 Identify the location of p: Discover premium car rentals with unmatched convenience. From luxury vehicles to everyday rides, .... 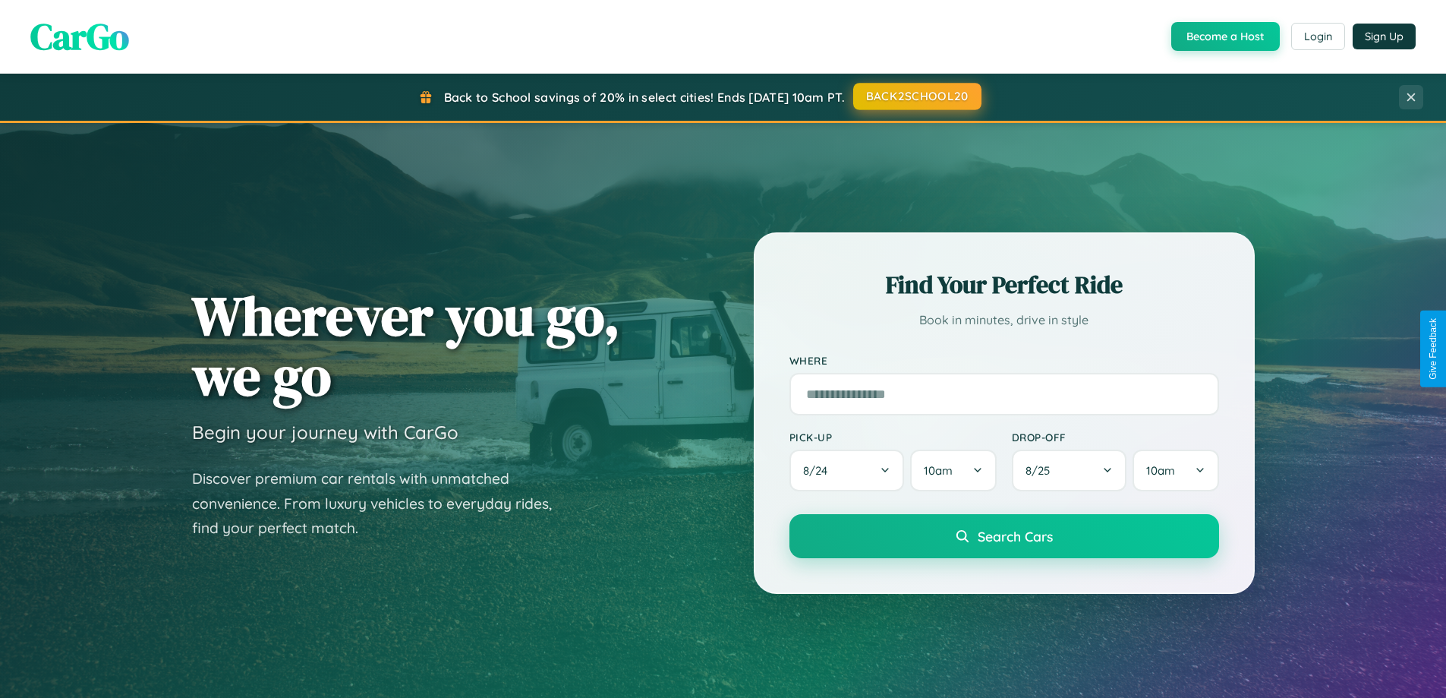
(382, 503).